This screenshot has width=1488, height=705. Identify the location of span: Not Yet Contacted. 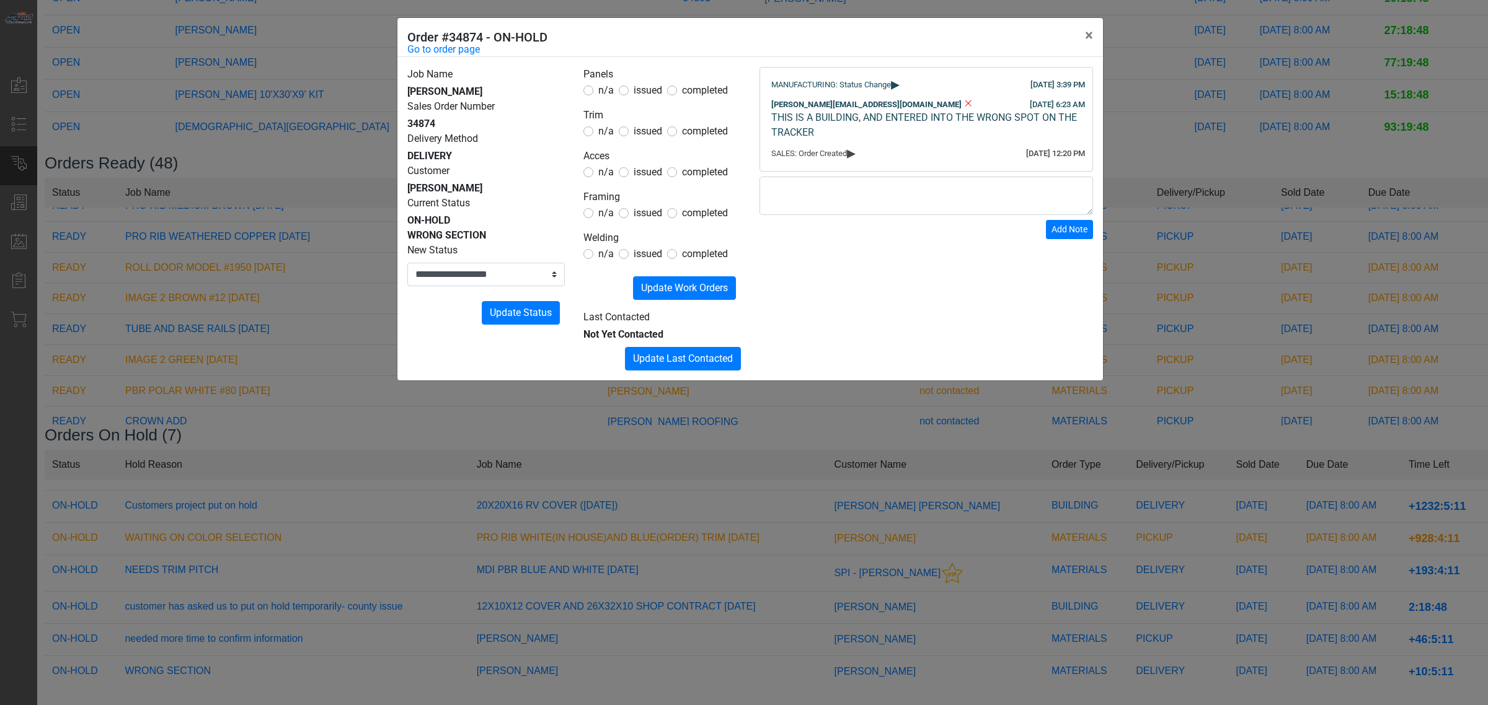
(623, 334).